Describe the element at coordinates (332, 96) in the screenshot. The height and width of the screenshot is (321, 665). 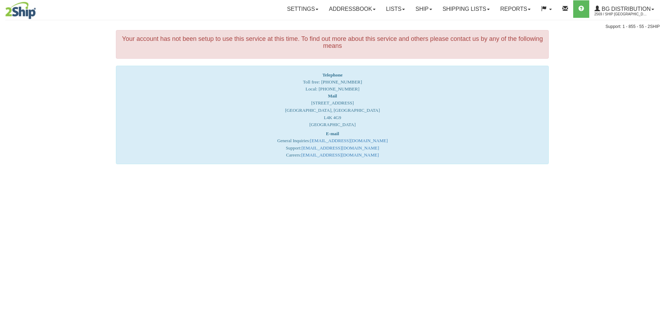
I see `strong: Mail` at that location.